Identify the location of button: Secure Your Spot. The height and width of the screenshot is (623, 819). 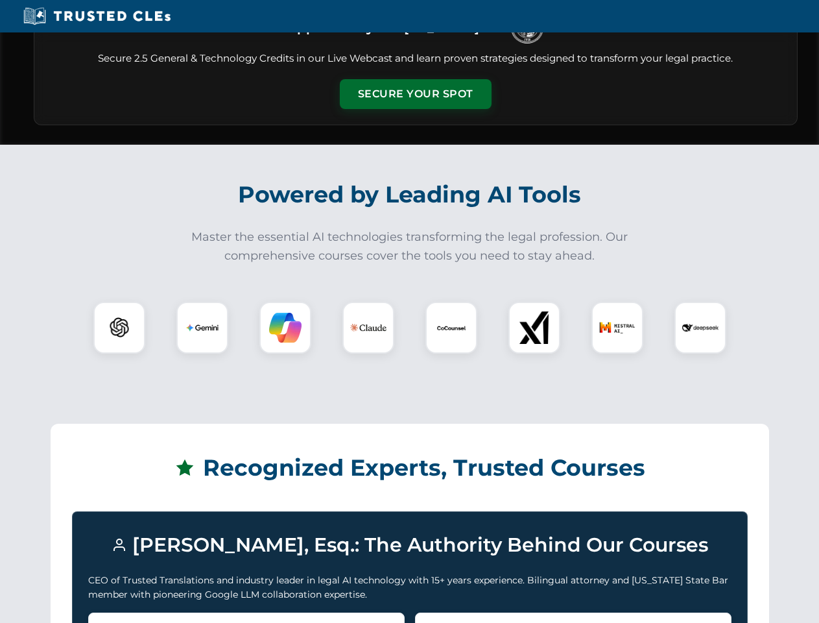
(416, 94).